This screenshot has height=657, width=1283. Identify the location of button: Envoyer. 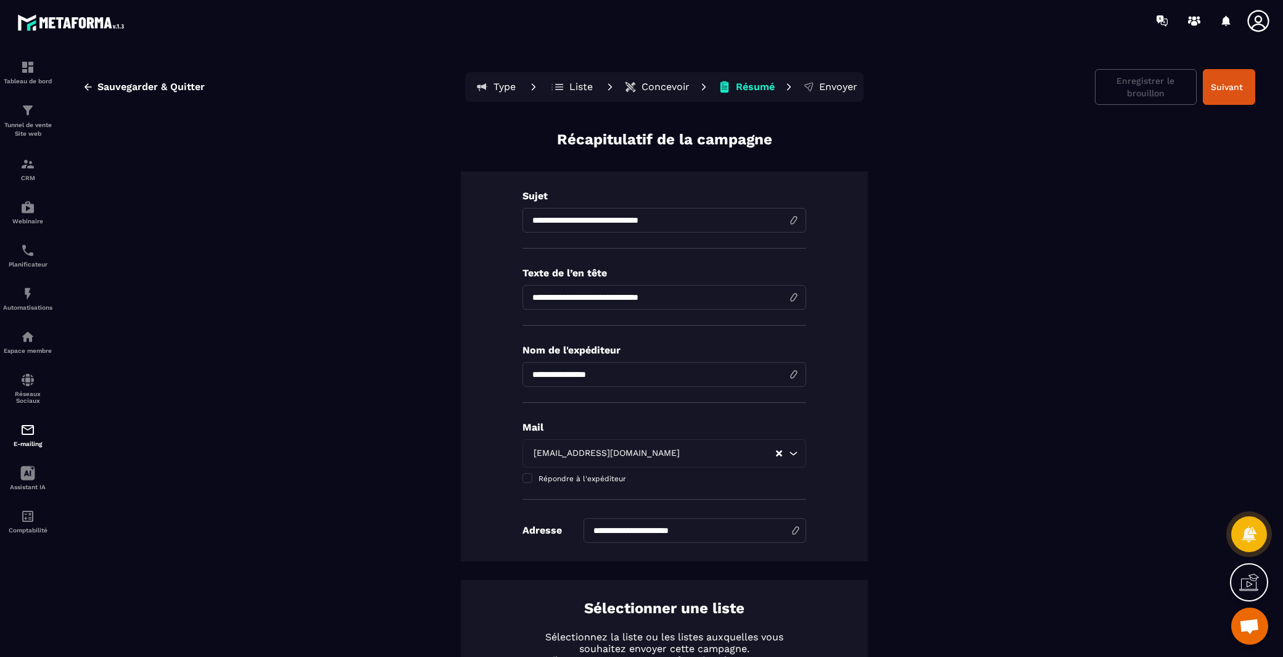
(830, 87).